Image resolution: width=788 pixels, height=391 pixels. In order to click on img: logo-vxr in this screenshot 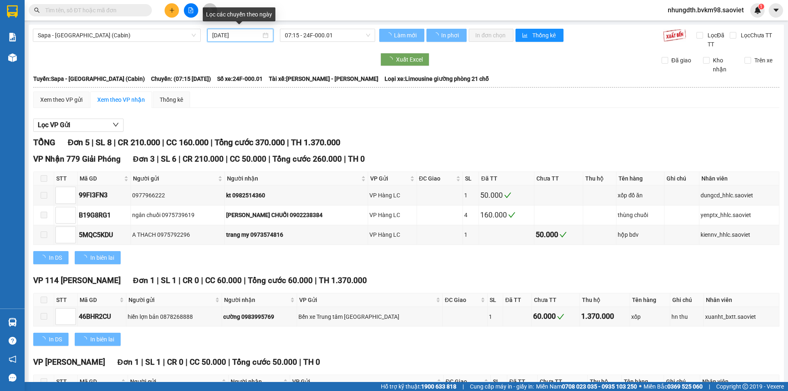, I will do `click(12, 11)`.